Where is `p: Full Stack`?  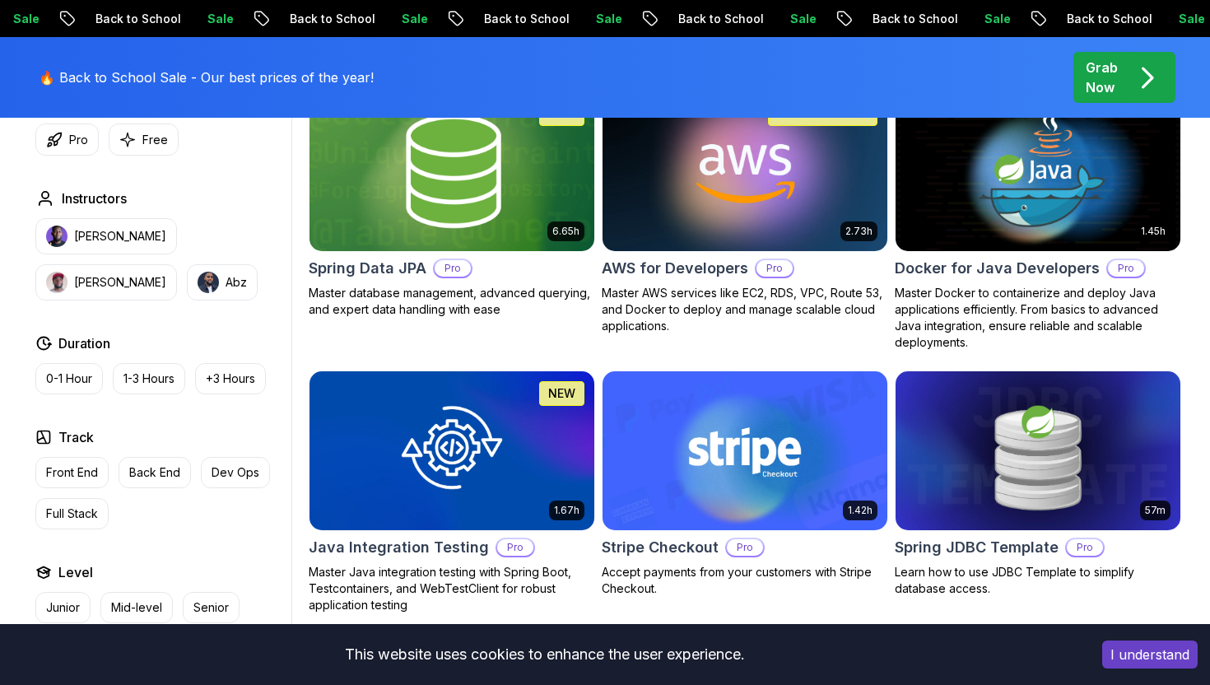
p: Full Stack is located at coordinates (72, 514).